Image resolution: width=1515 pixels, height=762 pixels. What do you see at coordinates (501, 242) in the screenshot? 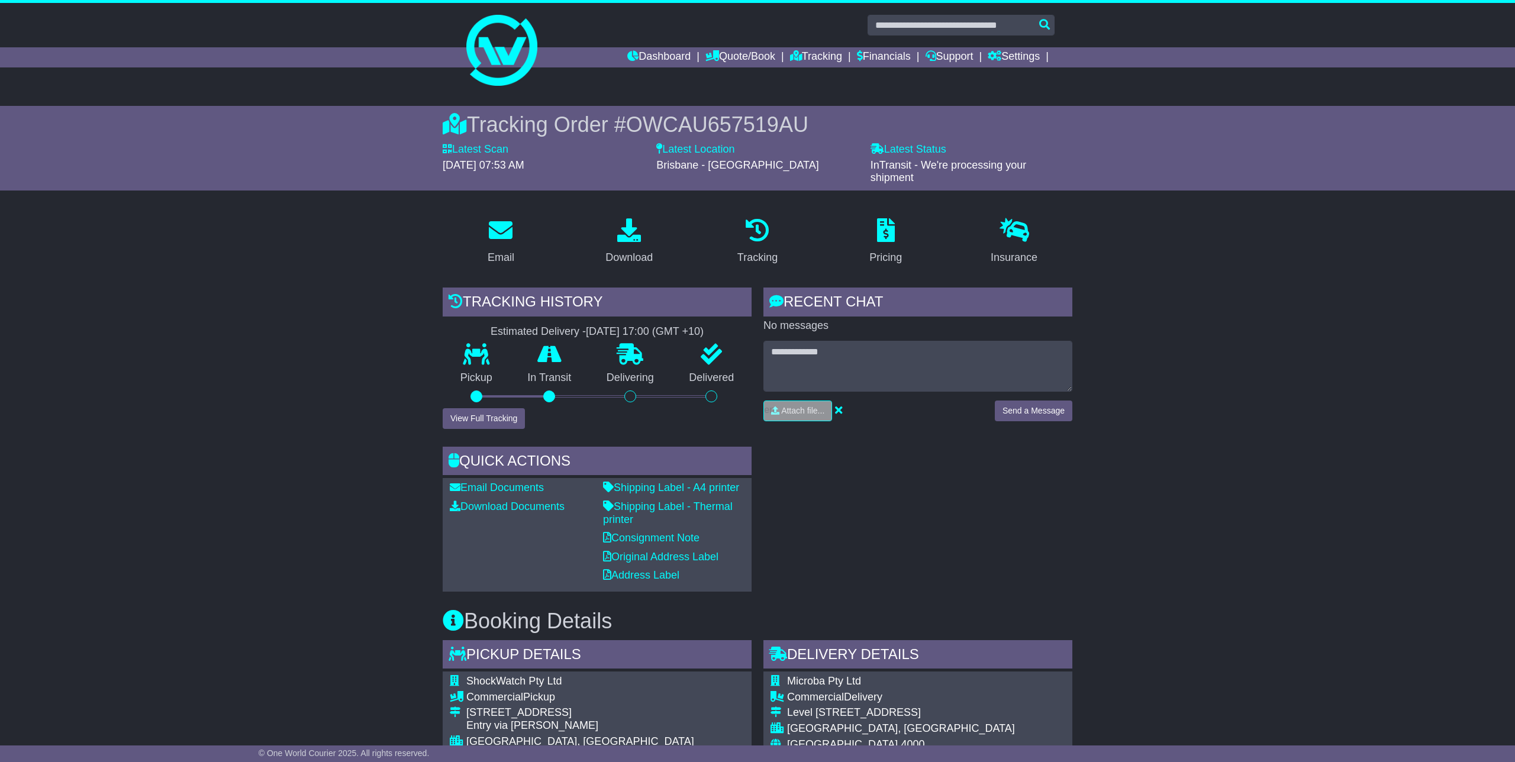
I see `a: Email` at bounding box center [501, 242].